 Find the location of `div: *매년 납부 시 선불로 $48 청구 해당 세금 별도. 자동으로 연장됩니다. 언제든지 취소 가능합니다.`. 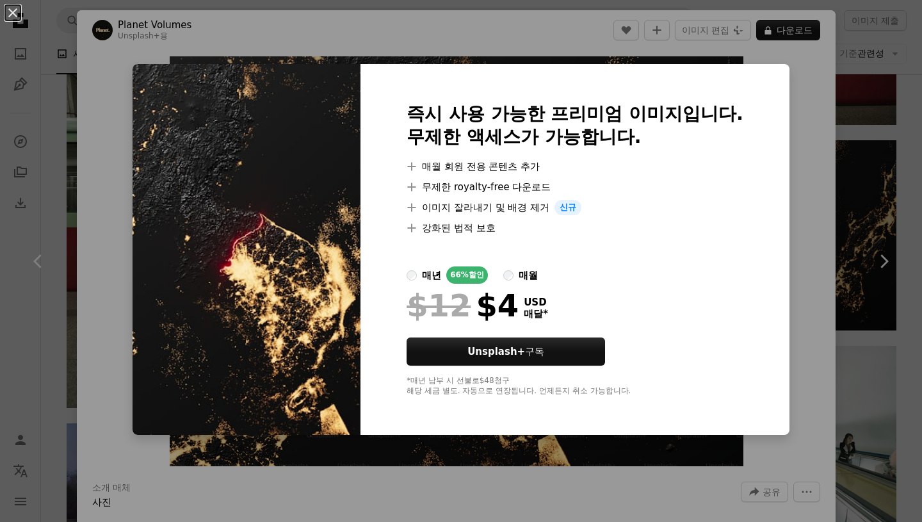

div: *매년 납부 시 선불로 $48 청구 해당 세금 별도. 자동으로 연장됩니다. 언제든지 취소 가능합니다. is located at coordinates (575, 386).